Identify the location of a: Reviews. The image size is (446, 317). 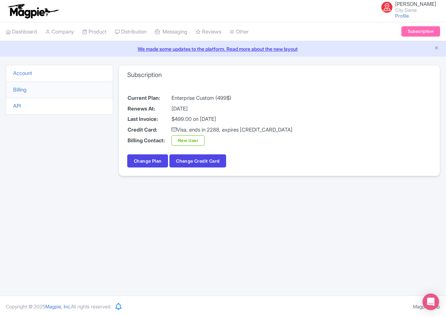
(208, 32).